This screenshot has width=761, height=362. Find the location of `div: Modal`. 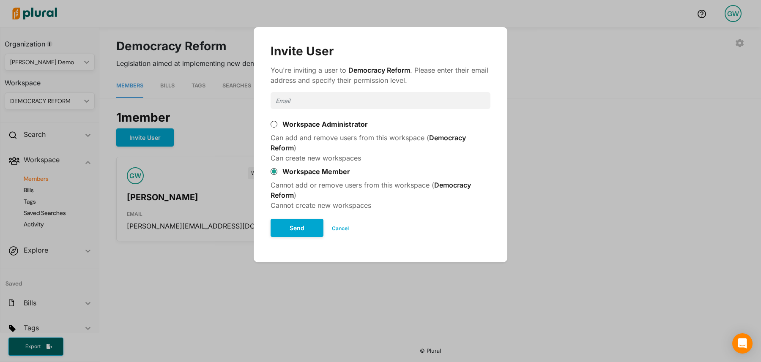

div: Modal is located at coordinates (381, 145).